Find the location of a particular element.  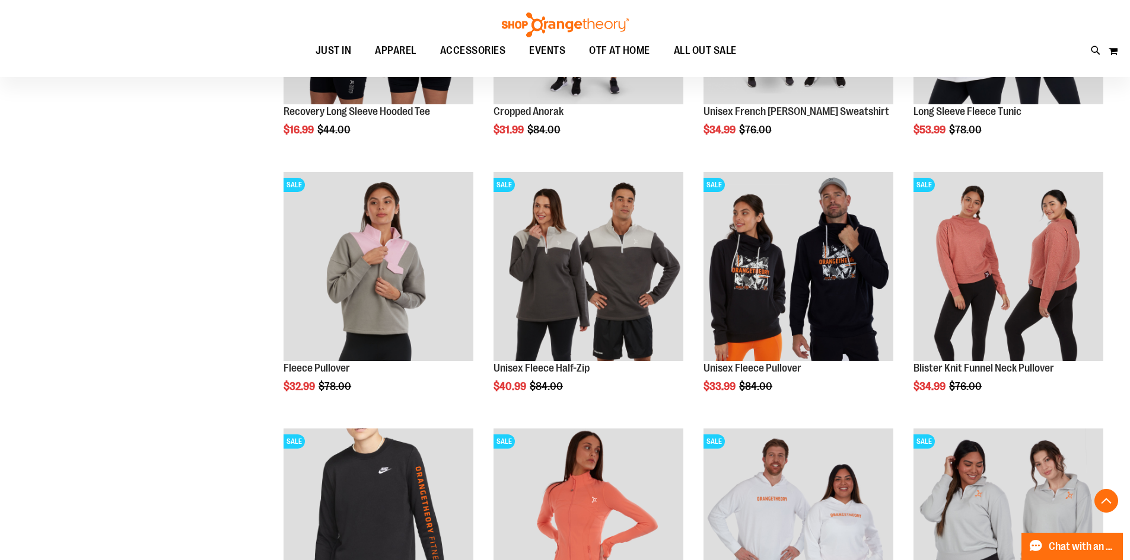

span: $31.99 is located at coordinates (509, 130).